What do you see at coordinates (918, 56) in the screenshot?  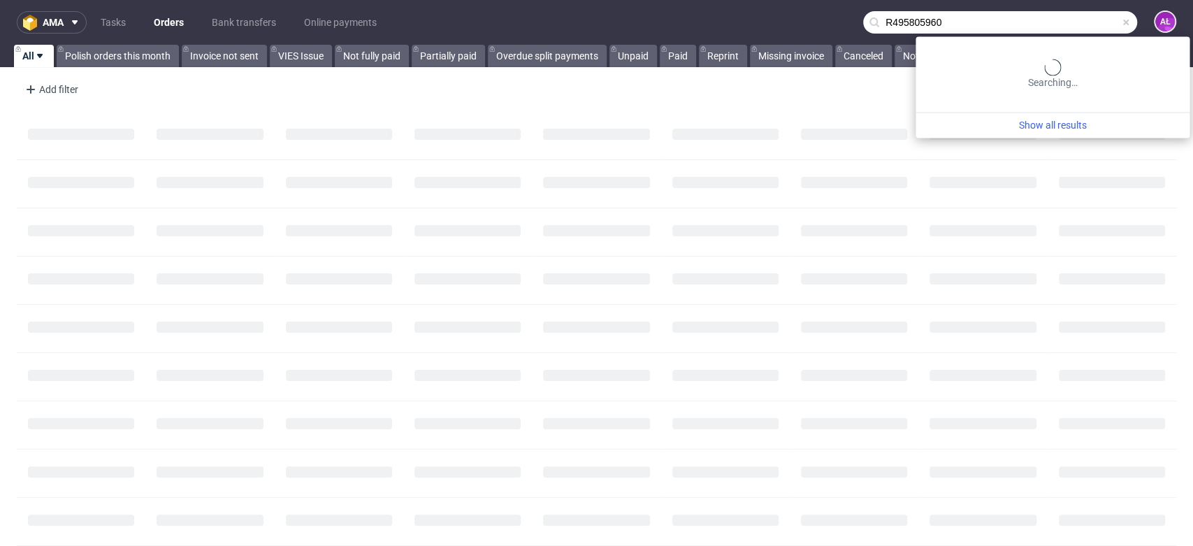 I see `a: Not PL` at bounding box center [918, 56].